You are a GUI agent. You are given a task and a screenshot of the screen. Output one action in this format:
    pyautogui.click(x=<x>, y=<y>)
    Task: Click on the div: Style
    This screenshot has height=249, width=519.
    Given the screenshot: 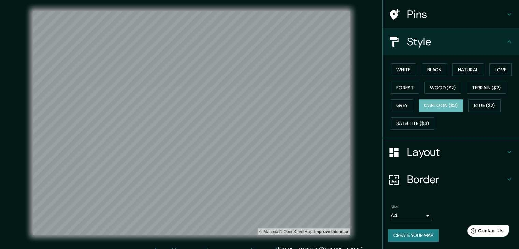 What is the action you would take?
    pyautogui.click(x=451, y=42)
    